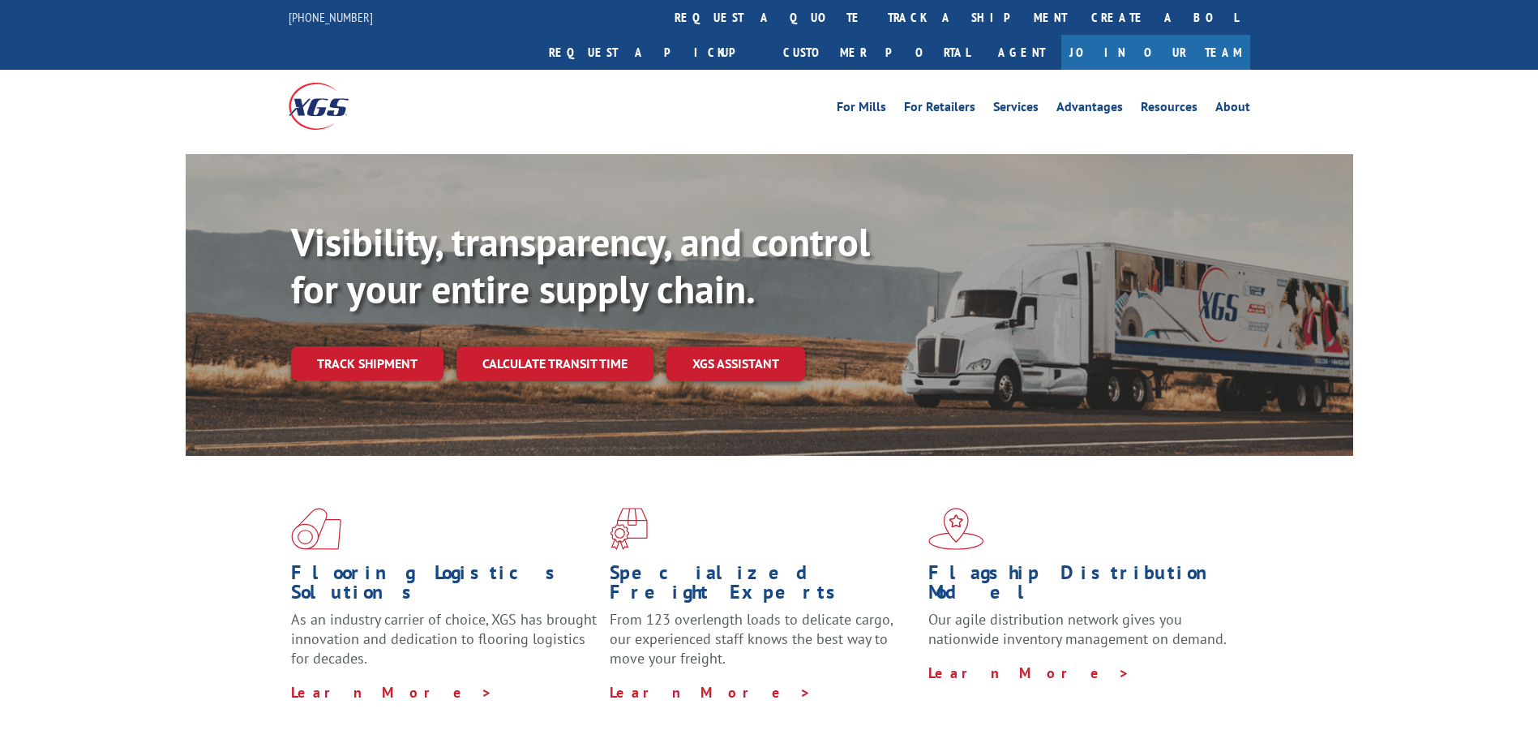  What do you see at coordinates (956, 529) in the screenshot?
I see `img: xgs-icon-flagship-distribution-model-red` at bounding box center [956, 529].